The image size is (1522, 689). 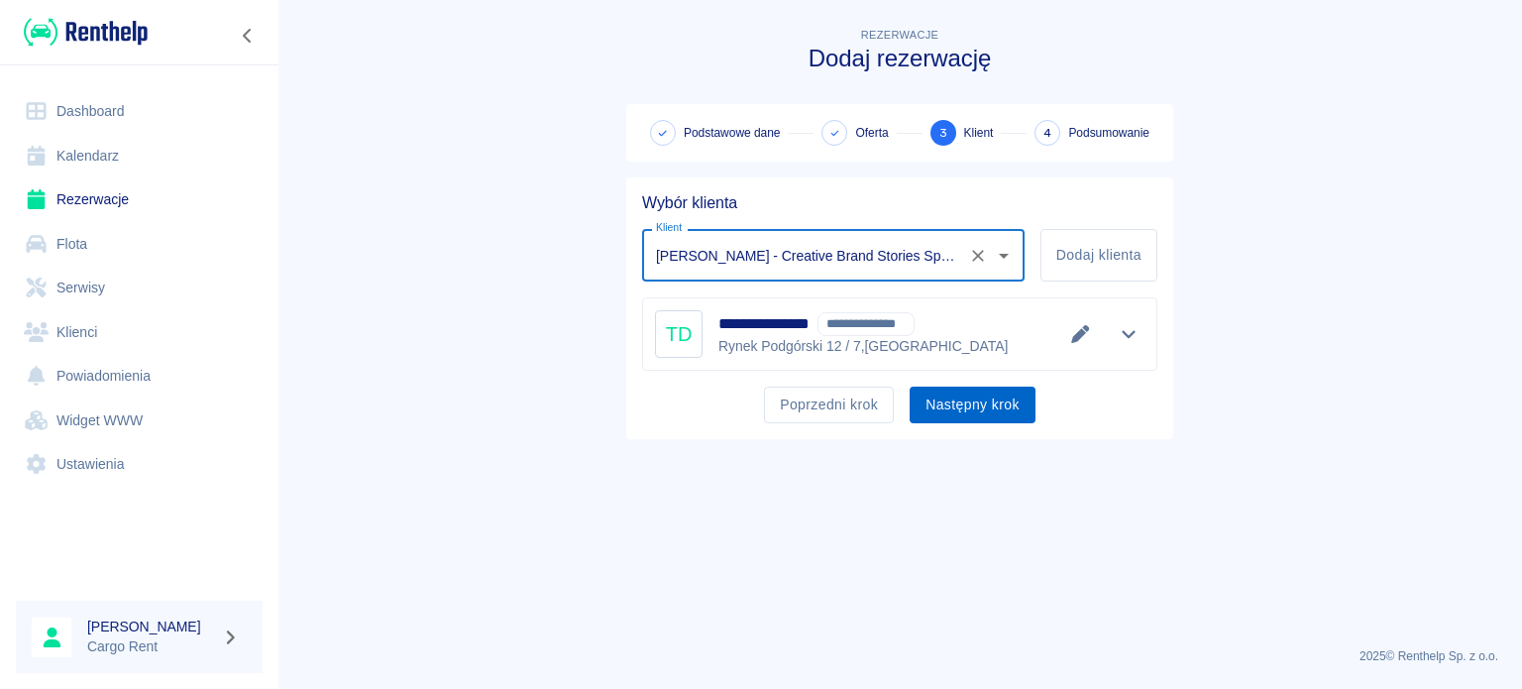 What do you see at coordinates (139, 244) in the screenshot?
I see `a: Flota` at bounding box center [139, 244].